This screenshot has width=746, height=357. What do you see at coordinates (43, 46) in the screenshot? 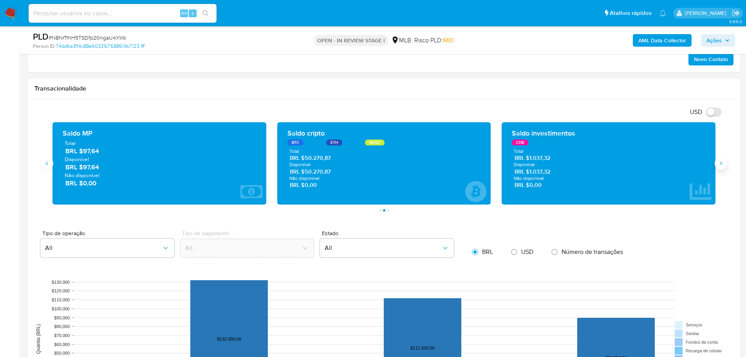
I see `b: Person ID` at bounding box center [43, 46].